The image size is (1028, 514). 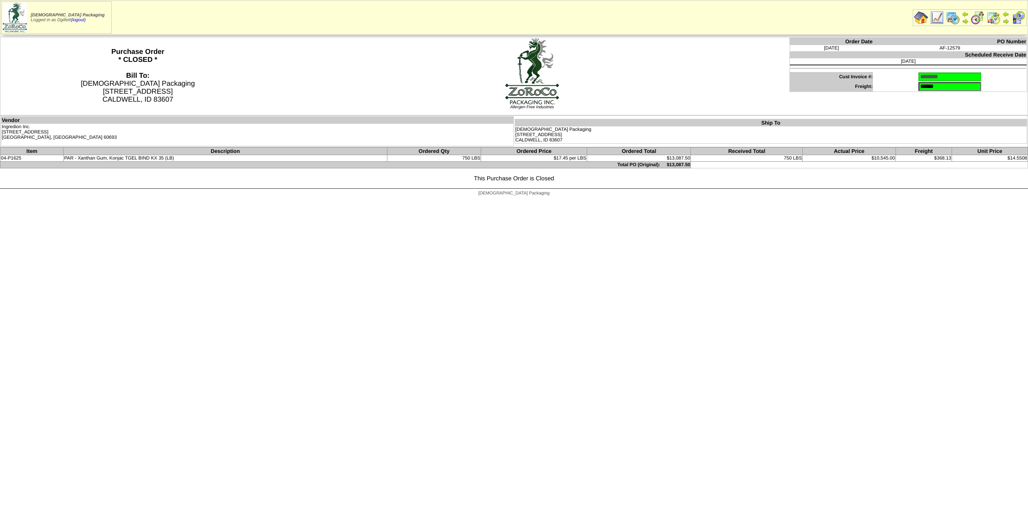 What do you see at coordinates (258, 120) in the screenshot?
I see `th: Vendor` at bounding box center [258, 120].